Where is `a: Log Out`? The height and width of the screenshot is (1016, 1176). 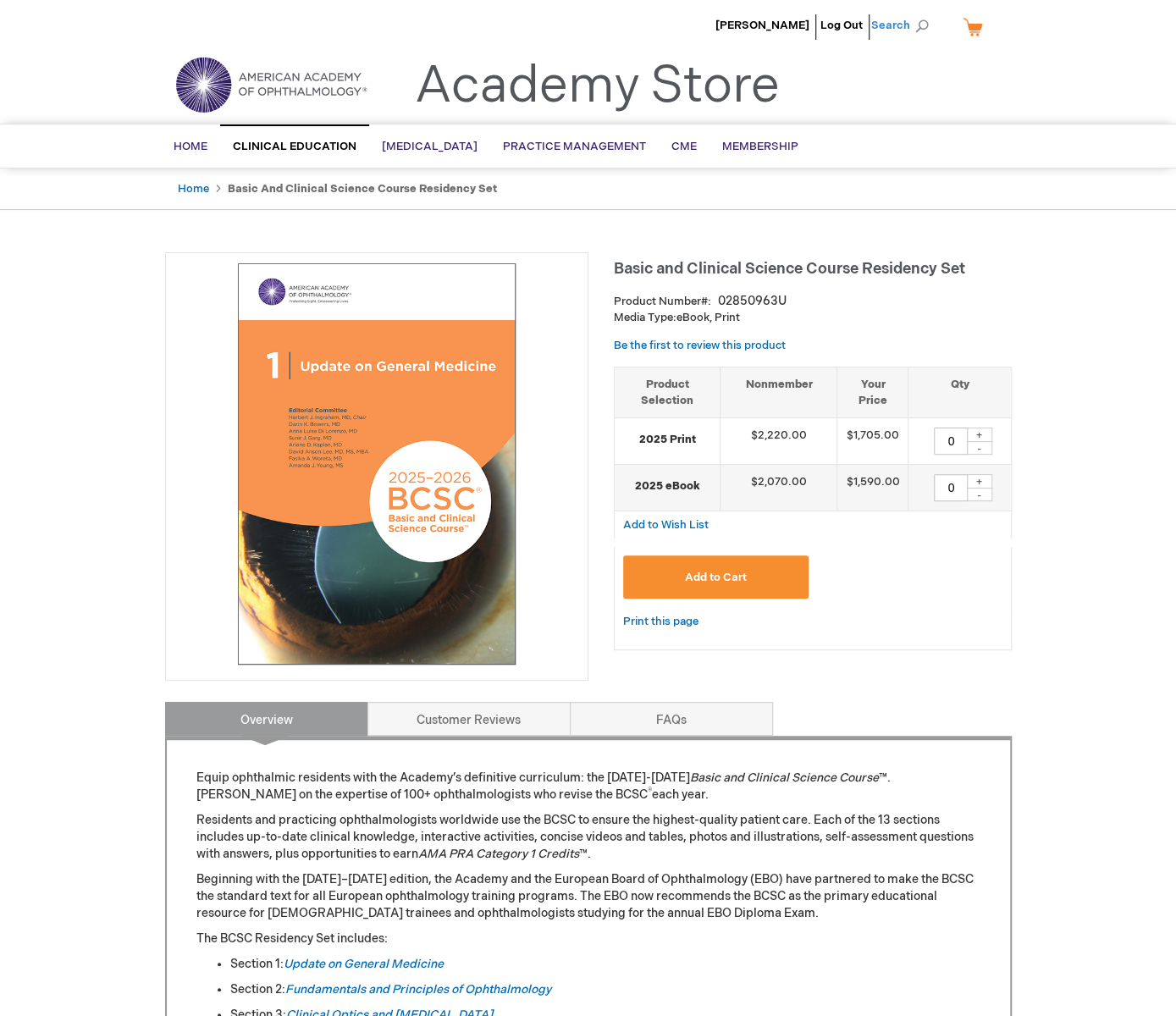 a: Log Out is located at coordinates (841, 26).